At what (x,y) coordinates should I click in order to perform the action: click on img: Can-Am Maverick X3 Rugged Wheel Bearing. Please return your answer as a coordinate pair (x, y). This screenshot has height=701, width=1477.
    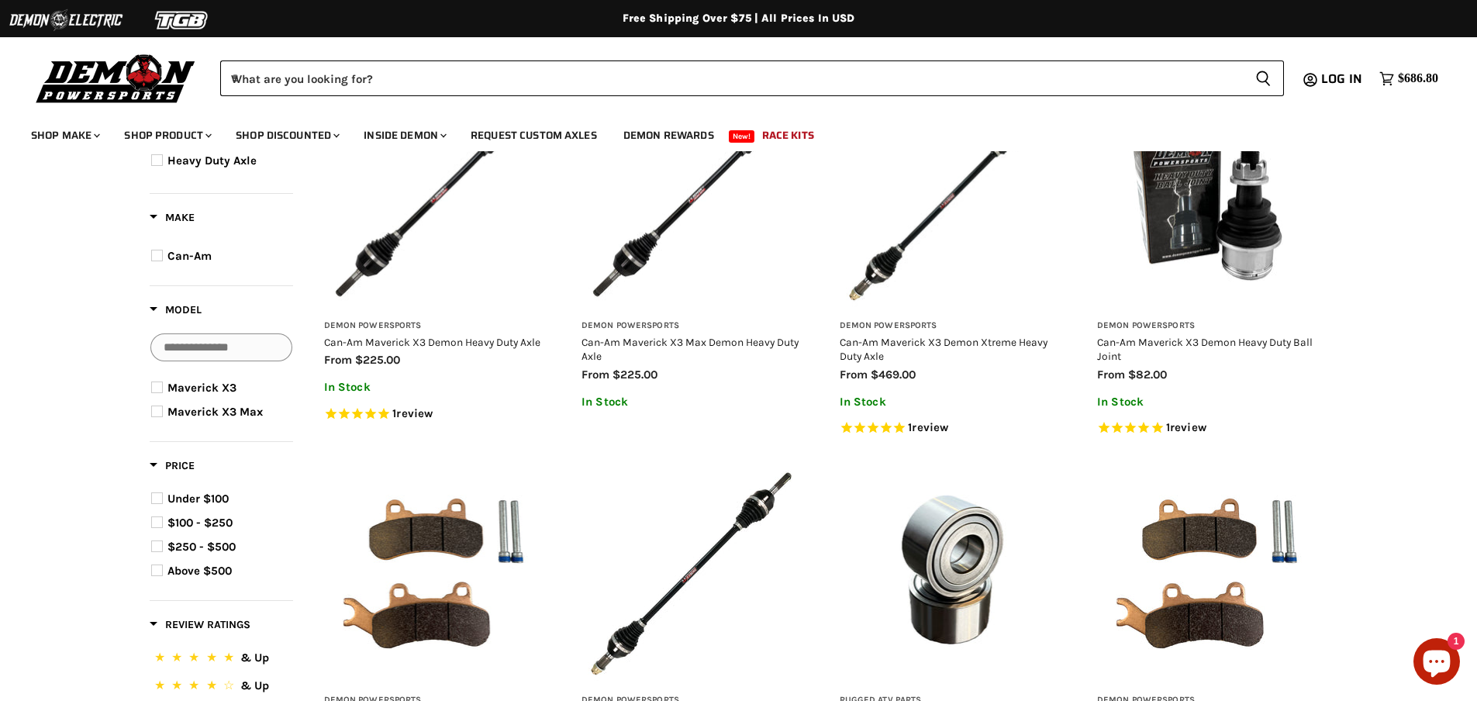
    Looking at the image, I should click on (949, 573).